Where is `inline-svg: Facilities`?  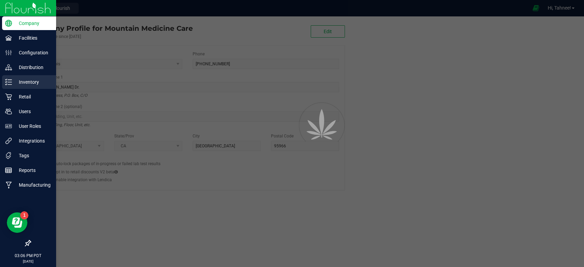
inline-svg: Facilities is located at coordinates (9, 38).